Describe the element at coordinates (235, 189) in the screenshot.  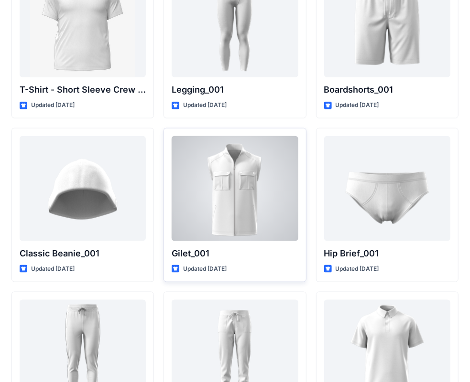
I see `a: Gilet_001` at that location.